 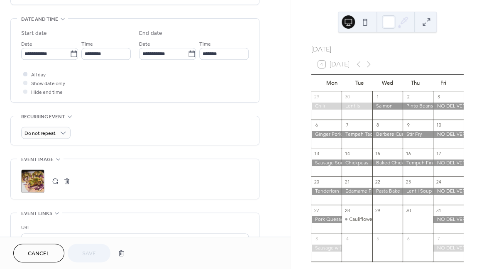 I want to click on div: Mon, so click(x=332, y=83).